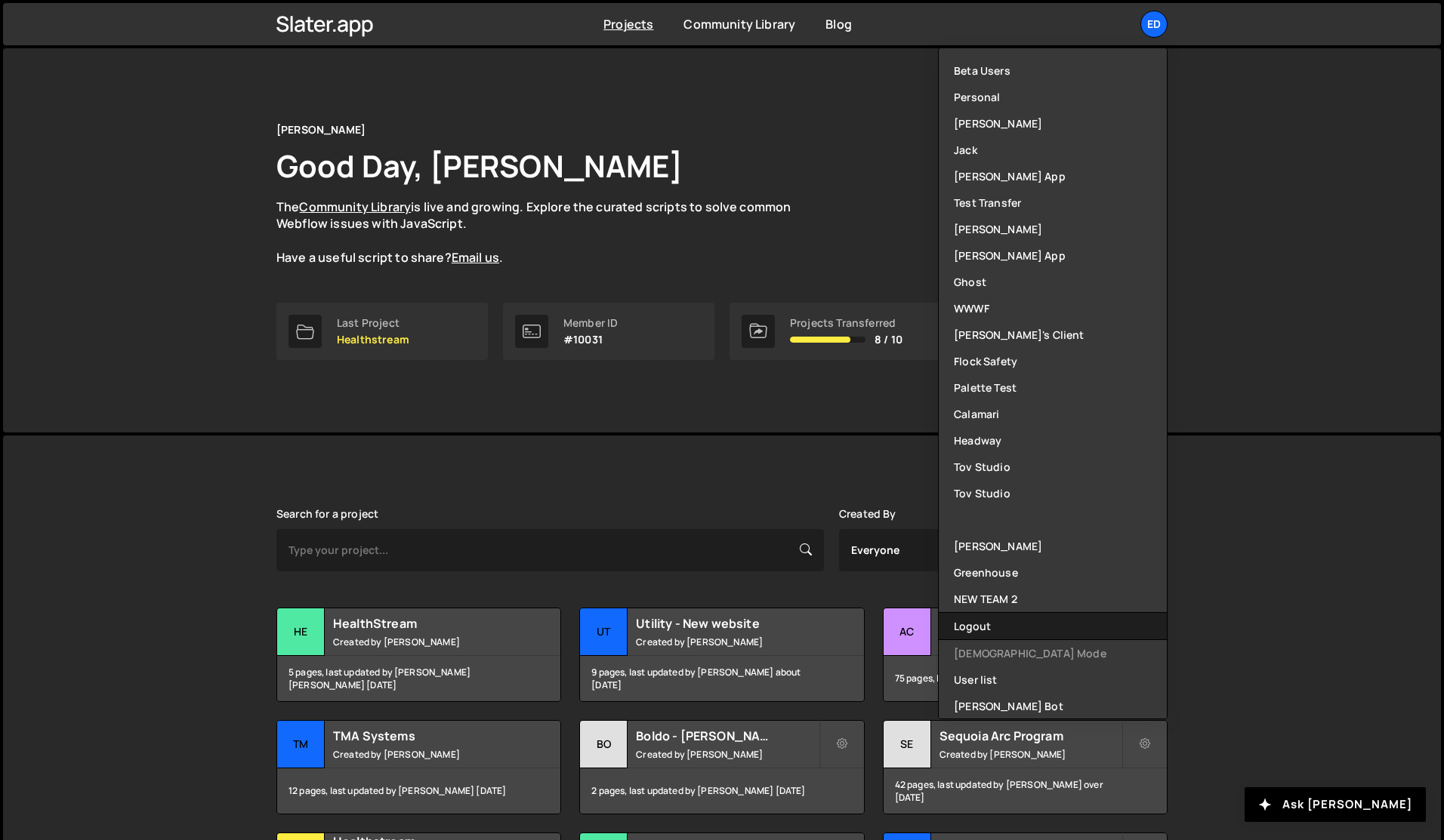 The height and width of the screenshot is (840, 1444). What do you see at coordinates (846, 323) in the screenshot?
I see `div: Projects Transferred` at bounding box center [846, 323].